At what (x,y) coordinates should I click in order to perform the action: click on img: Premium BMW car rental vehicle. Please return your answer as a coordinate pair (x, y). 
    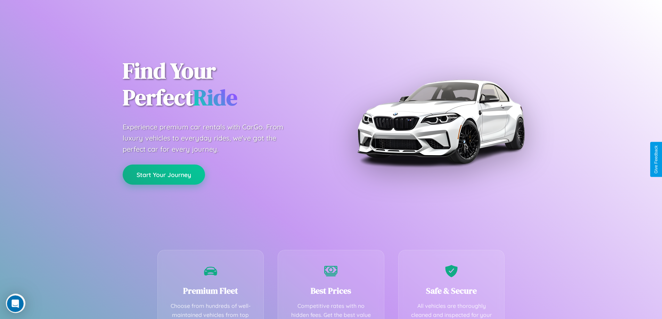
    Looking at the image, I should click on (440, 122).